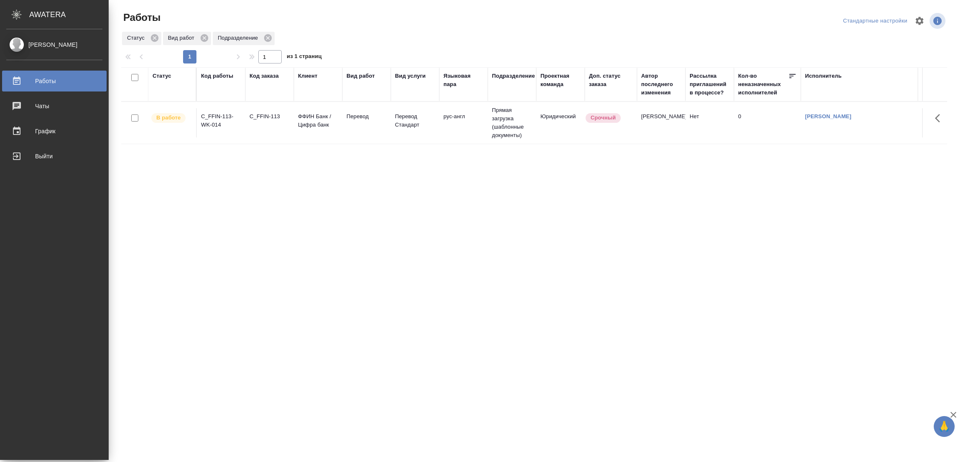 The height and width of the screenshot is (462, 963). Describe the element at coordinates (308, 76) in the screenshot. I see `div: Клиент` at that location.